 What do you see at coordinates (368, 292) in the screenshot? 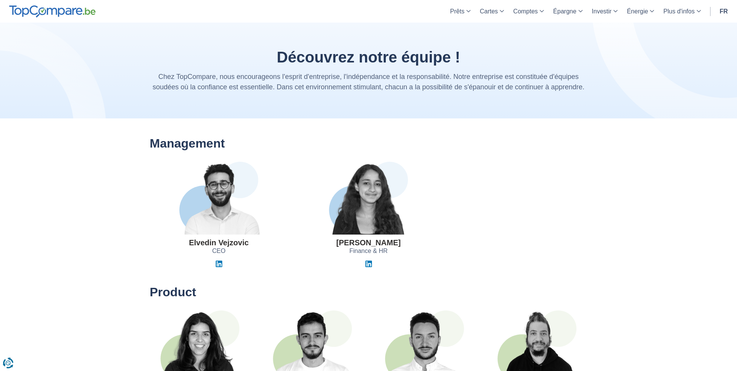
I see `h2: Product` at bounding box center [368, 292].